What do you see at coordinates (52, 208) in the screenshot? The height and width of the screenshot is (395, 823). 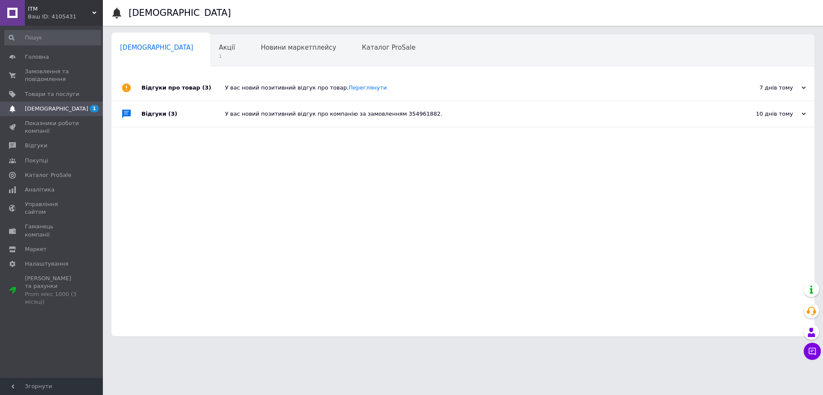 I see `span: Управління сайтом` at bounding box center [52, 208].